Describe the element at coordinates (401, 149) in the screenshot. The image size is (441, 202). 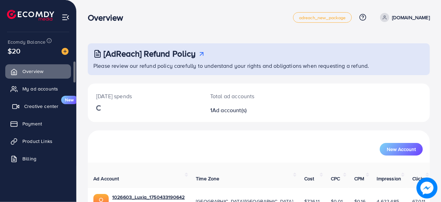
I see `span: New Account` at that location.